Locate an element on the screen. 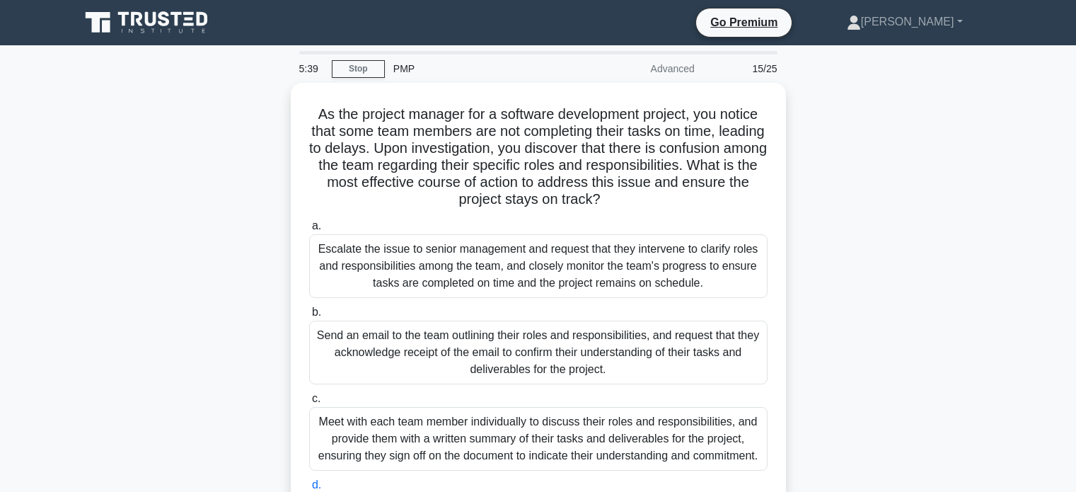 The width and height of the screenshot is (1076, 492). div: Escalate the issue to senior management and request that they intervene to clarify roles and resp... is located at coordinates (538, 266).